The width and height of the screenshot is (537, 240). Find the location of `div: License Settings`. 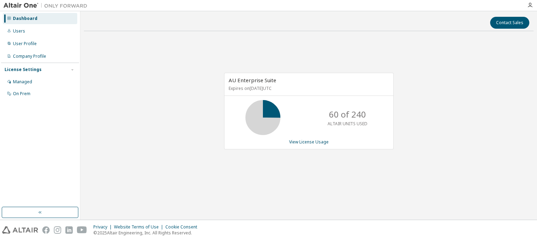

div: License Settings is located at coordinates (23, 70).